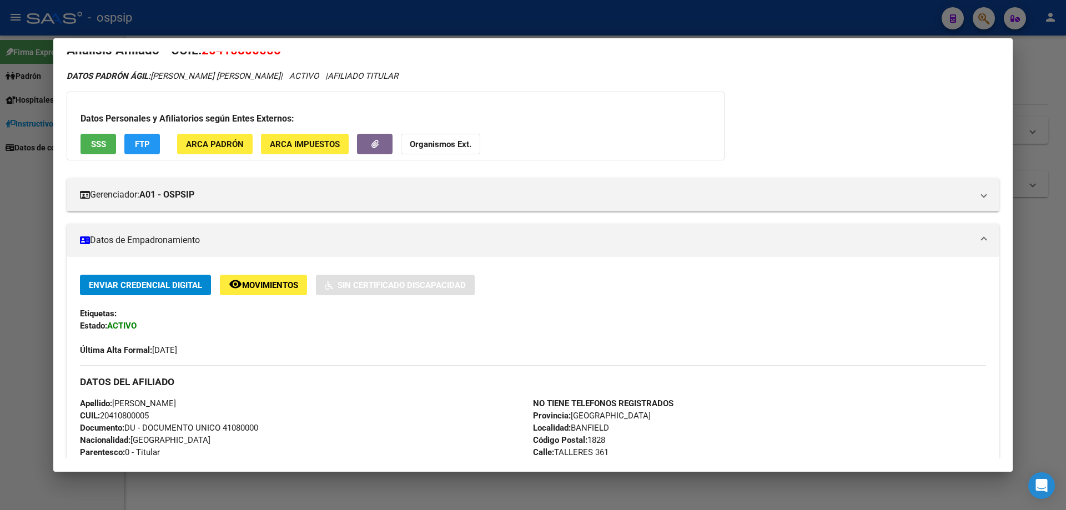 The image size is (1066, 510). What do you see at coordinates (167, 195) in the screenshot?
I see `strong: A01 - OSPSIP` at bounding box center [167, 195].